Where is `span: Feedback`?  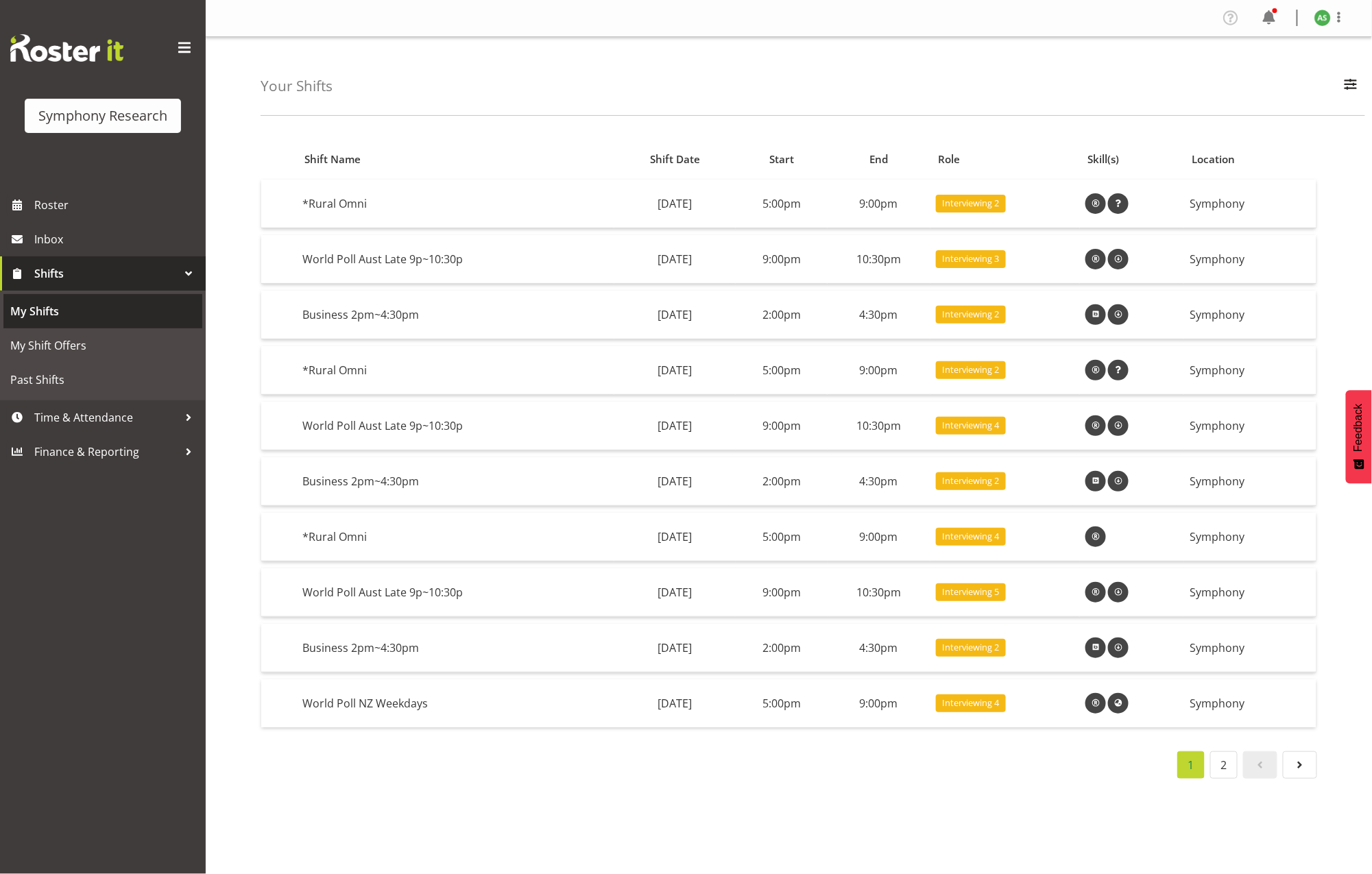
span: Feedback is located at coordinates (1358, 427).